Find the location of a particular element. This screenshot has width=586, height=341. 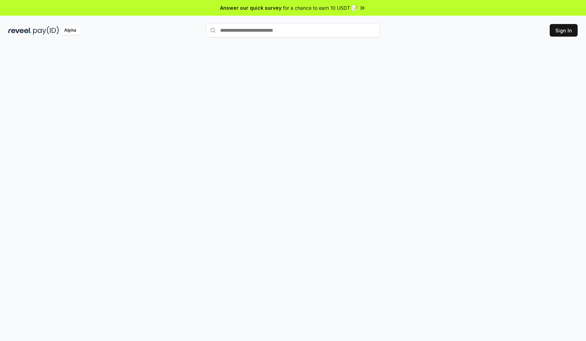

div: Alpha is located at coordinates (70, 30).